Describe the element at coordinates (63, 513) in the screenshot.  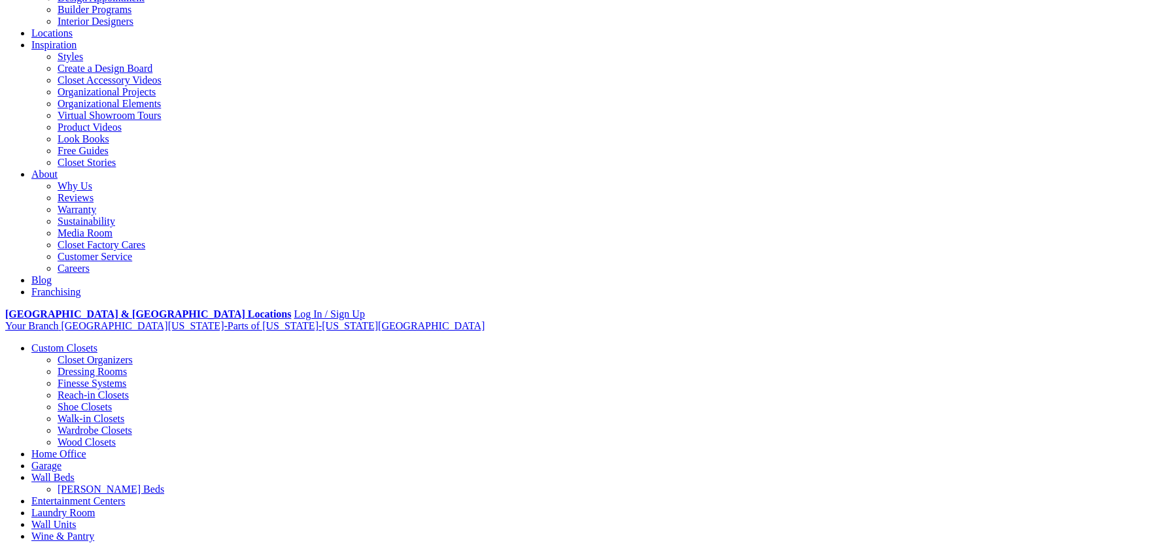
I see `a: Laundry Room` at that location.